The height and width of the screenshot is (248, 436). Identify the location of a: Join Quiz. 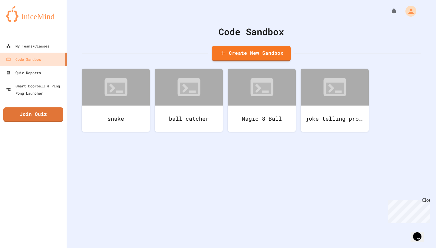
(33, 115).